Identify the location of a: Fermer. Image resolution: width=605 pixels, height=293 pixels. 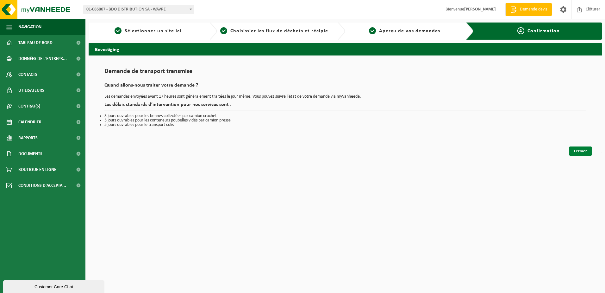
(581, 151).